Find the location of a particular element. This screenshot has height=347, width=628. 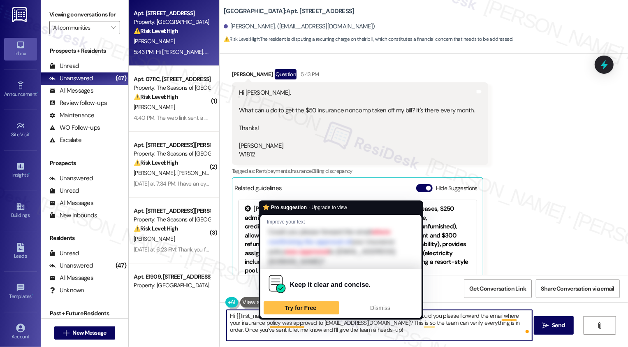

button: New Message is located at coordinates (85, 333).